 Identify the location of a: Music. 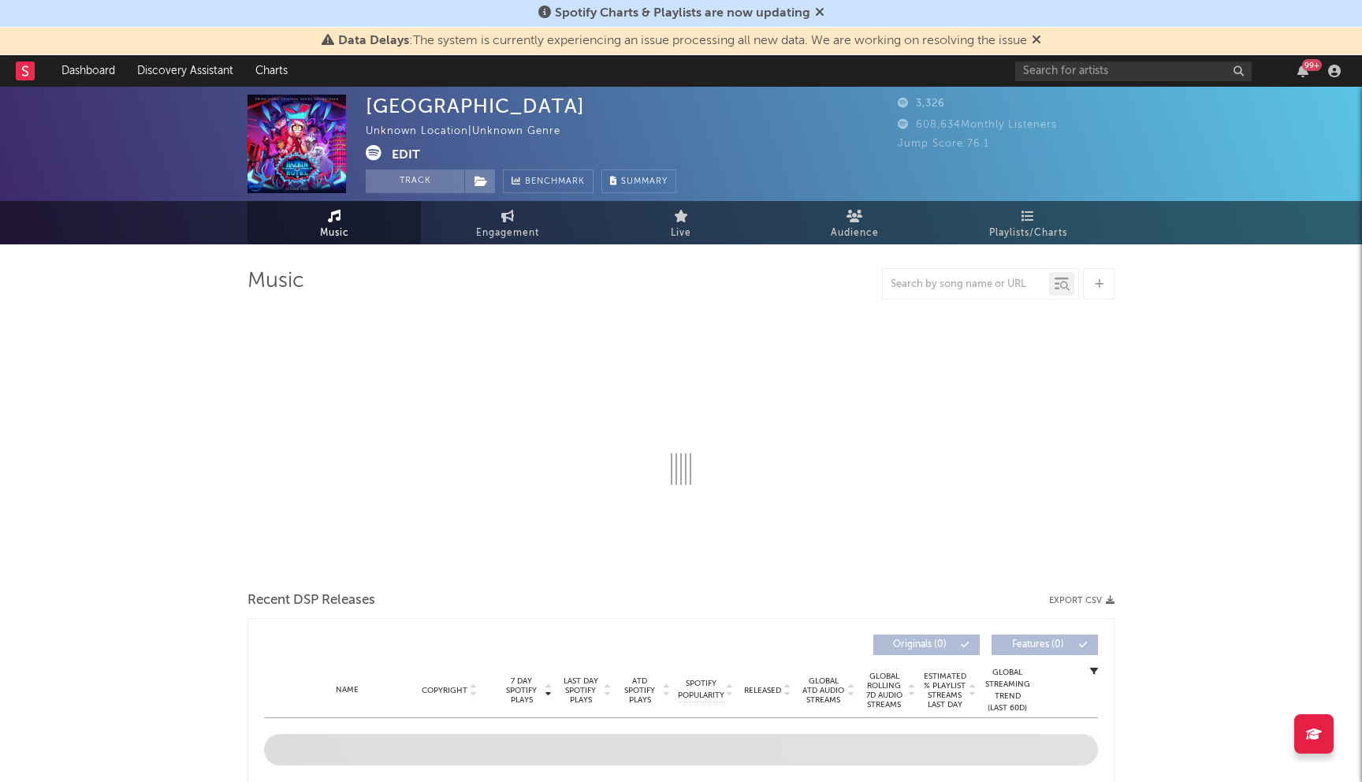
(334, 222).